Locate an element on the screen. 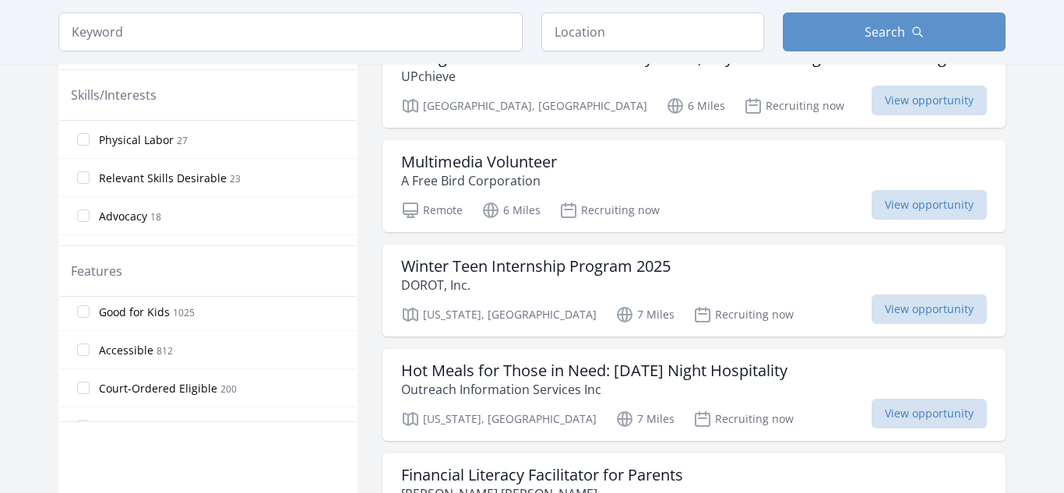 This screenshot has height=493, width=1064. h3: Change a Student’s Life—From Anywhere, Anytime Through Online Tutoring! is located at coordinates (676, 58).